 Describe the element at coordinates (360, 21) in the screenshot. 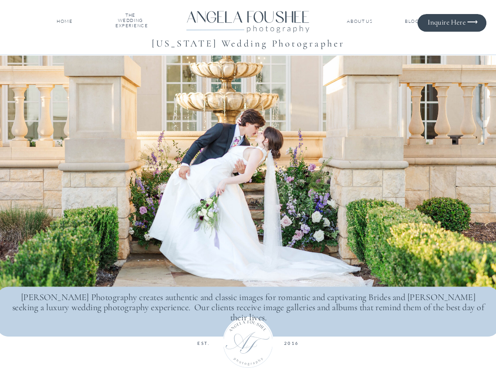

I see `nav: ABOUT US` at that location.